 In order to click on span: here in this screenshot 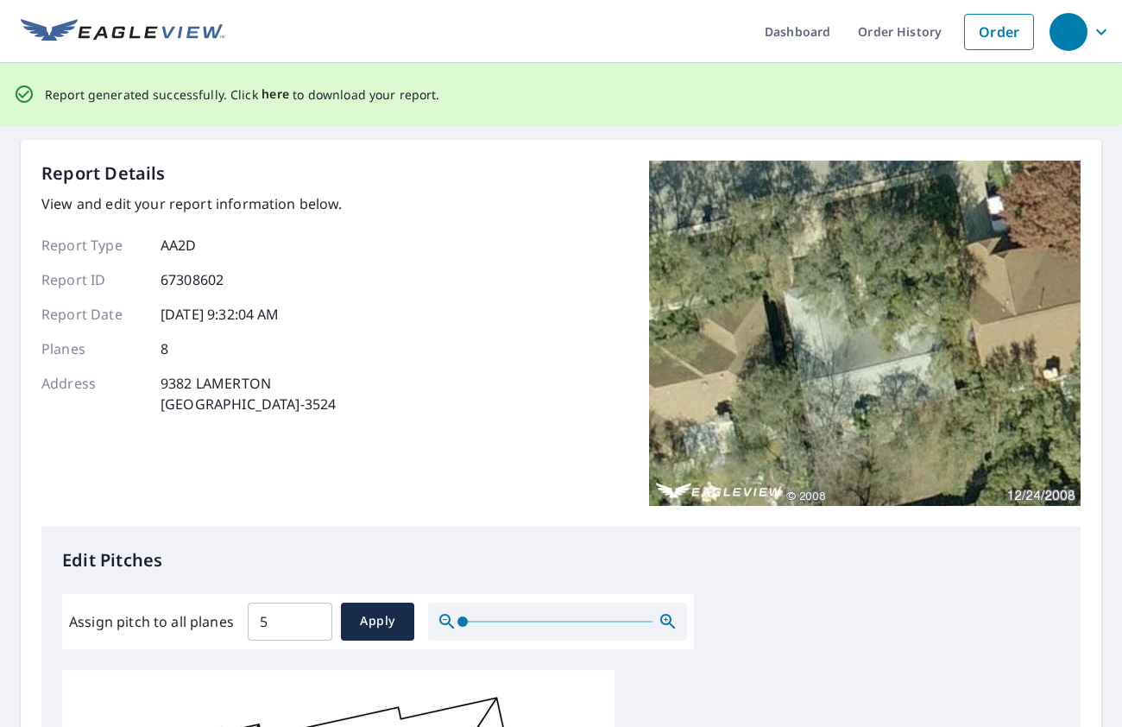, I will do `click(275, 94)`.